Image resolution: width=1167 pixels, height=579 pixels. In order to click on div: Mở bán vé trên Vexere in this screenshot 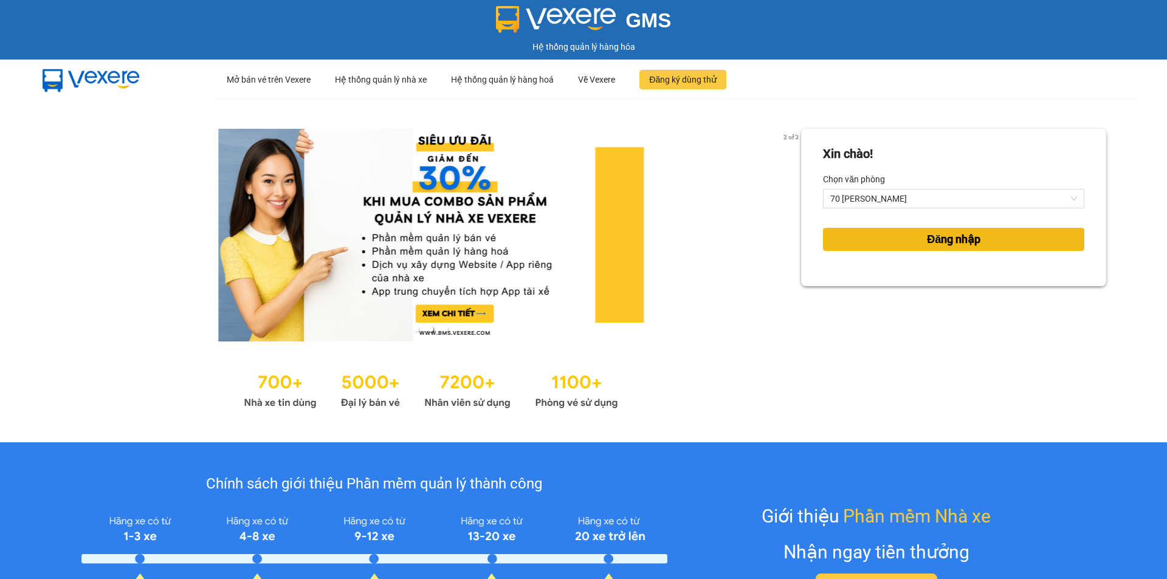, I will do `click(269, 80)`.